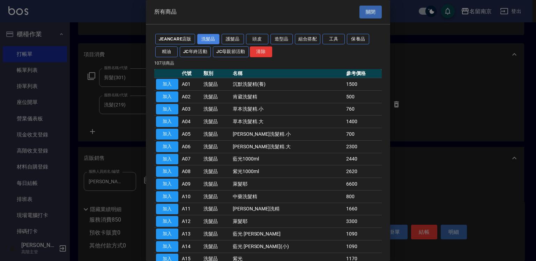 Image resolution: width=536 pixels, height=261 pixels. What do you see at coordinates (363, 147) in the screenshot?
I see `td: 2300` at bounding box center [363, 147].